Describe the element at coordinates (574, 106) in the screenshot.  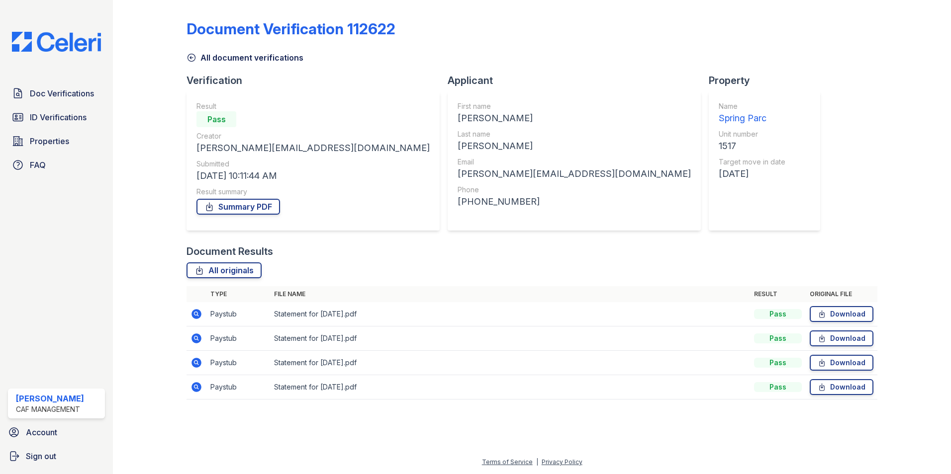
I see `div: First name` at that location.